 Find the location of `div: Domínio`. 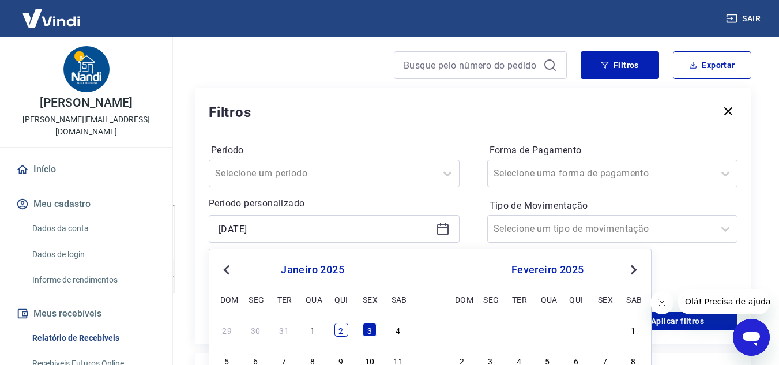

div: Domínio is located at coordinates (74, 72).